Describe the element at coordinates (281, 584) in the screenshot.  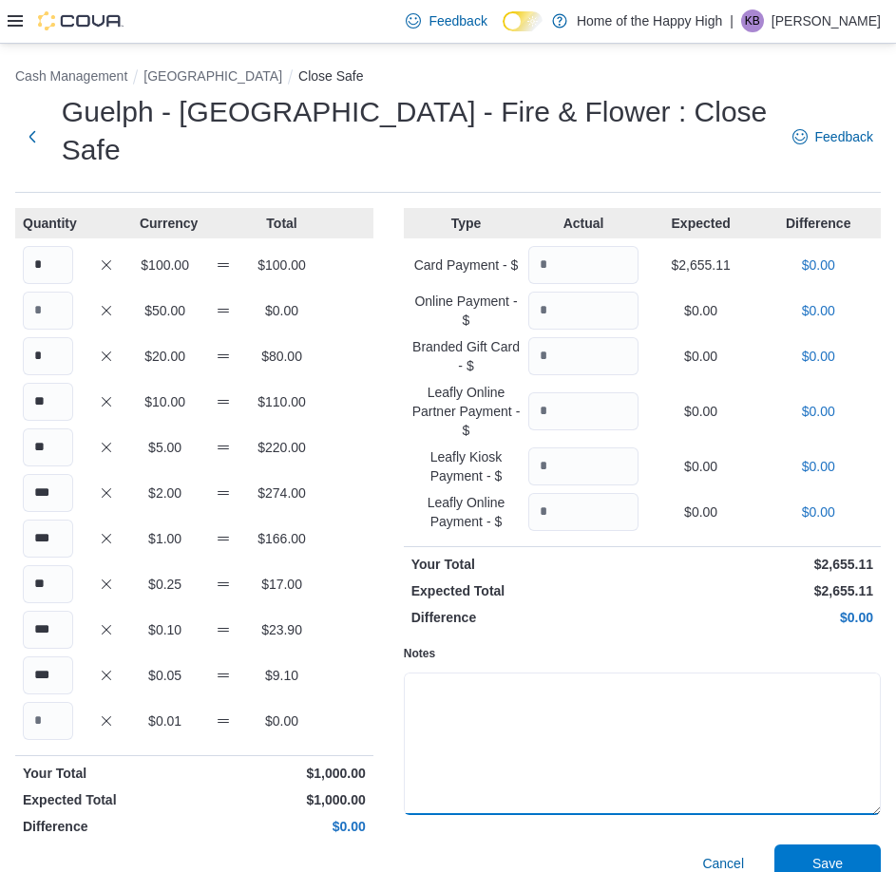
I see `p: $17.00` at that location.